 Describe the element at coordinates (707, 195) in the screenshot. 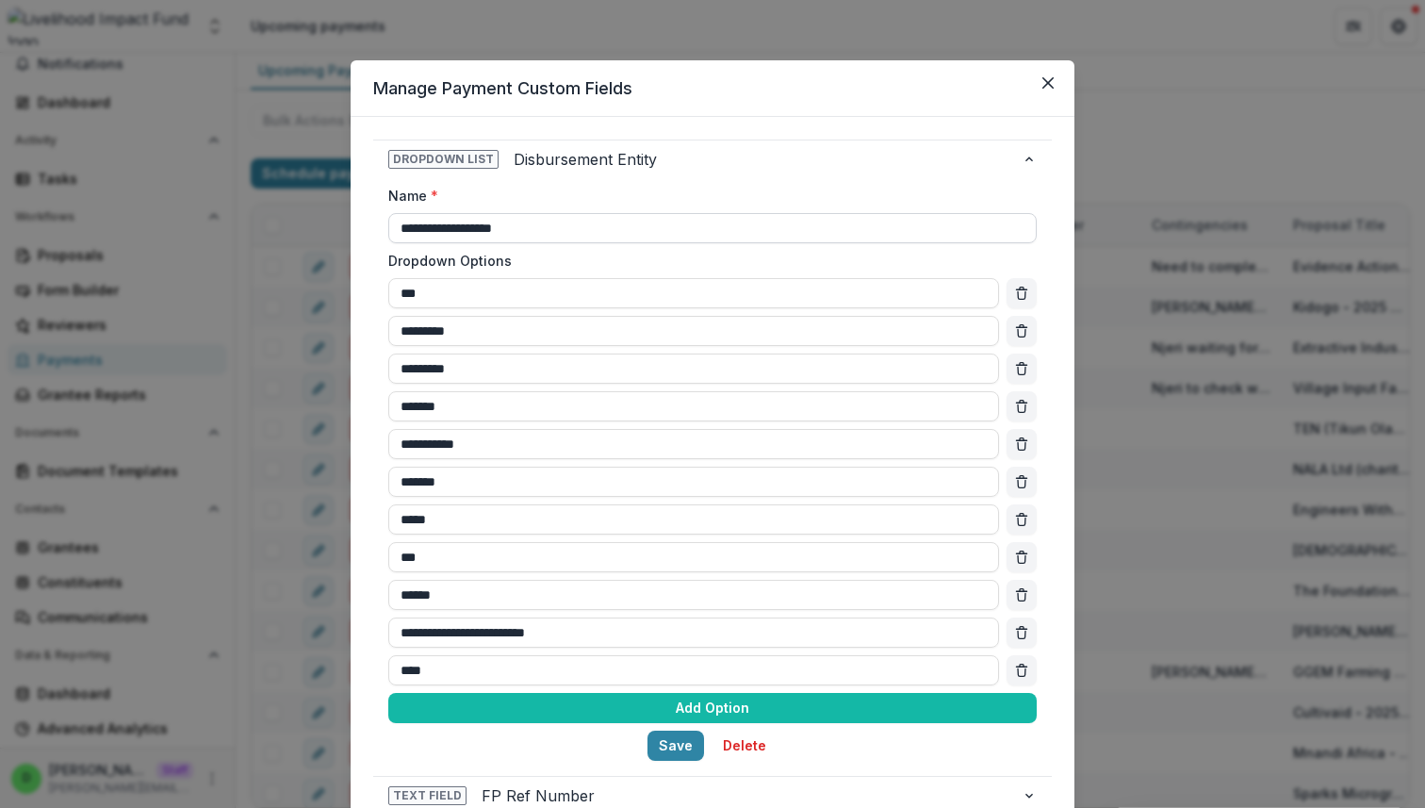

I see `label: Name` at that location.